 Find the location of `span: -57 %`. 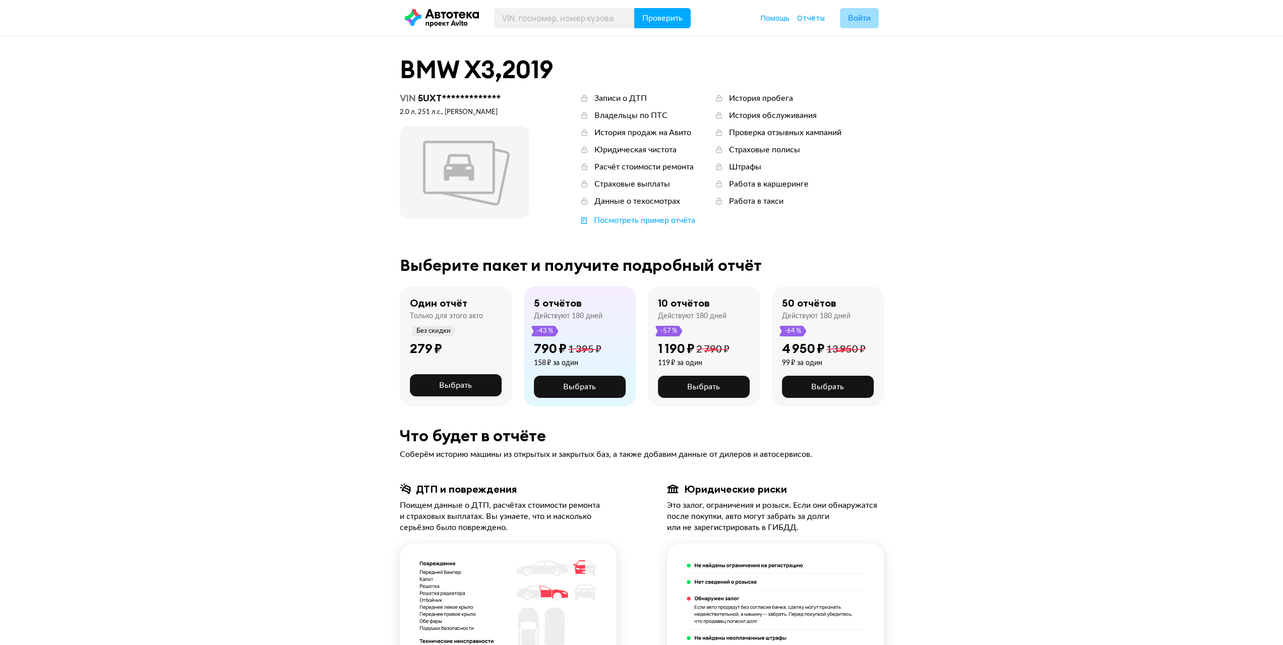

span: -57 % is located at coordinates (669, 331).